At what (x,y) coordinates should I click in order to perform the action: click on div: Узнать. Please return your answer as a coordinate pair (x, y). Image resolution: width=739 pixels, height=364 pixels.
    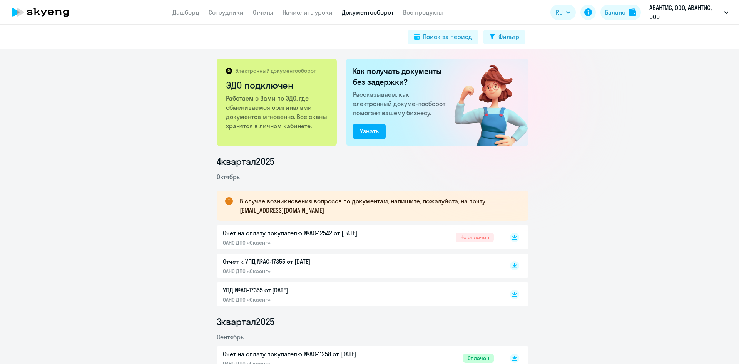
    Looking at the image, I should click on (369, 131).